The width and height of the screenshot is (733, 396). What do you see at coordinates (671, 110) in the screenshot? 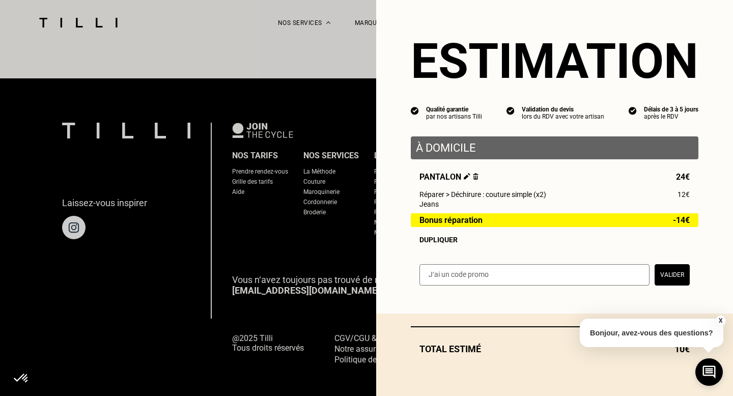
I see `div: Délais de 3 à 5 jours` at bounding box center [671, 110].